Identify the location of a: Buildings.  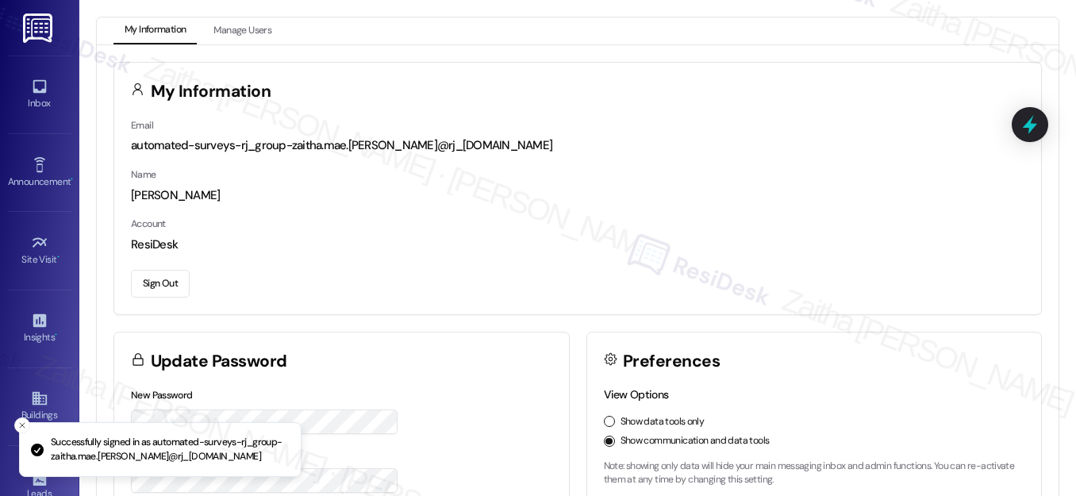
(40, 406).